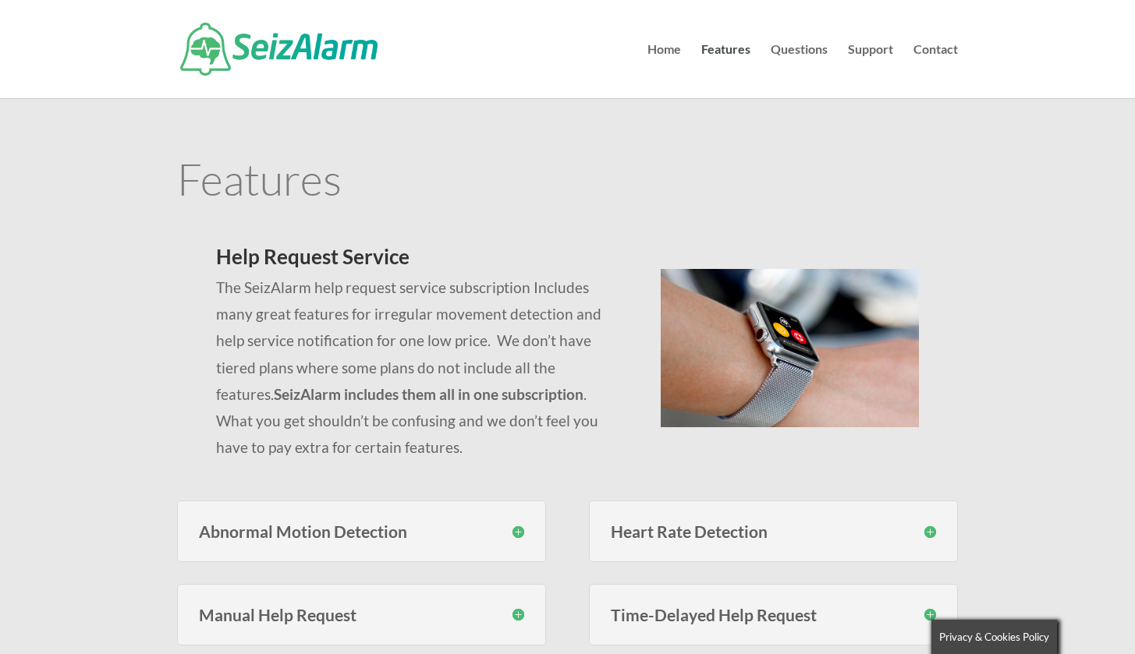  I want to click on img: SeizAlarm, so click(278, 49).